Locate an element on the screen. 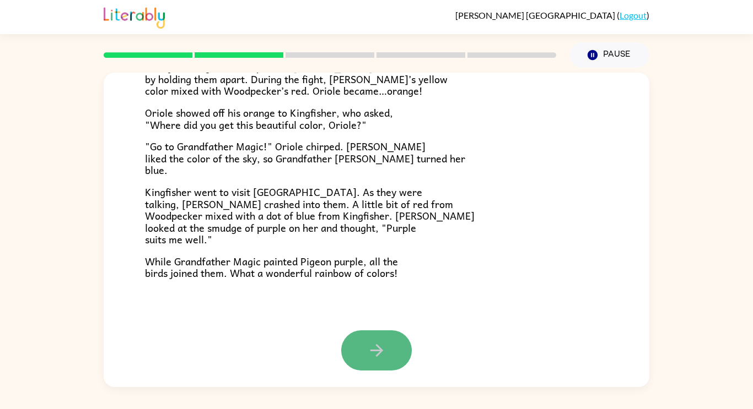 This screenshot has width=753, height=409. img: Literably is located at coordinates (134, 17).